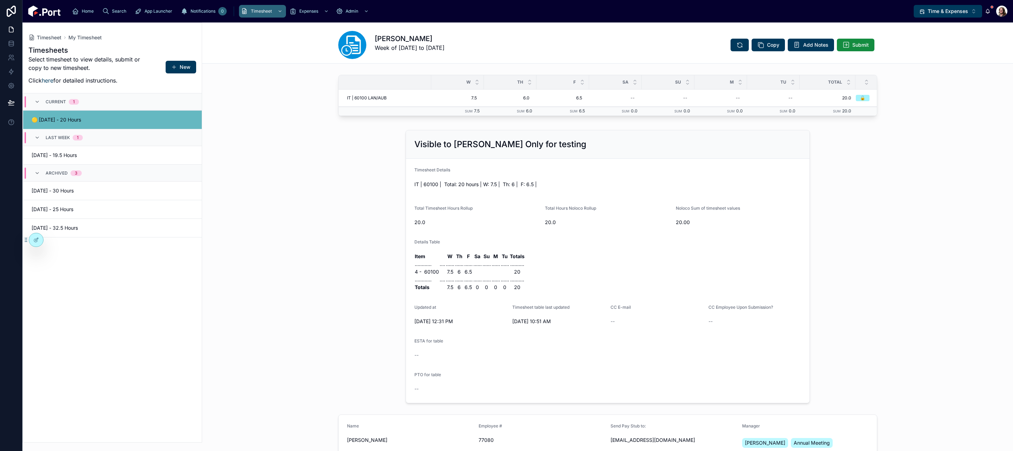 This screenshot has height=451, width=1013. What do you see at coordinates (625, 82) in the screenshot?
I see `span: Sa` at bounding box center [625, 82].